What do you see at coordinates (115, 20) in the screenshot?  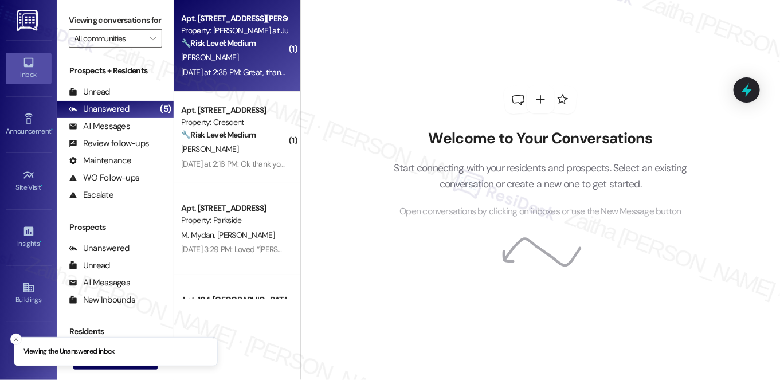 I see `label: Viewing conversations for` at bounding box center [115, 20].